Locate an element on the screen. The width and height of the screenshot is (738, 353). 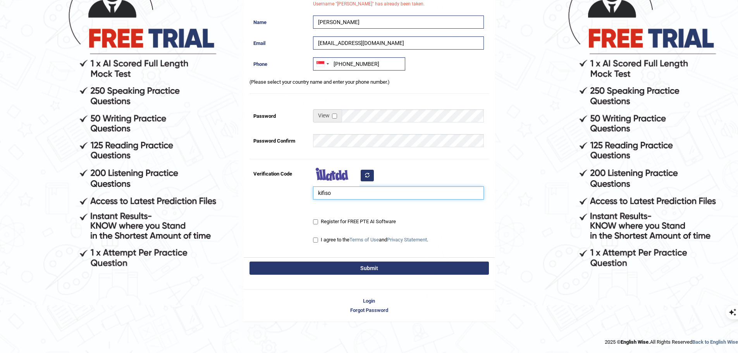
label: Password Confirm is located at coordinates (279, 139).